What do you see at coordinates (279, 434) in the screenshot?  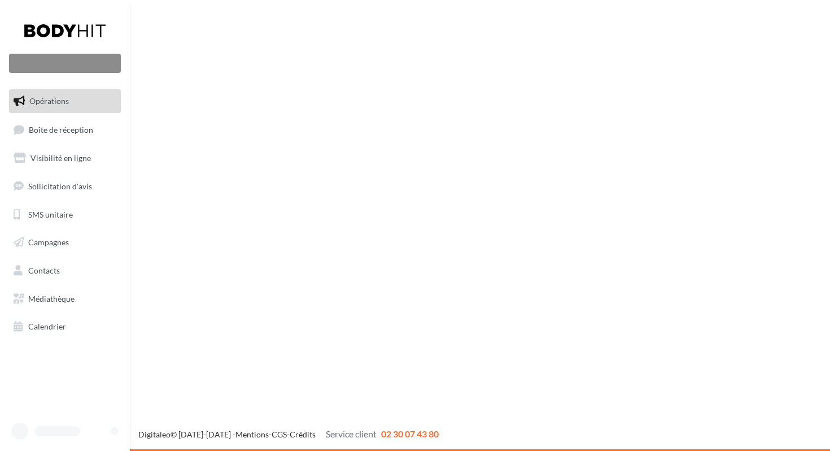 I see `a: CGS` at bounding box center [279, 434].